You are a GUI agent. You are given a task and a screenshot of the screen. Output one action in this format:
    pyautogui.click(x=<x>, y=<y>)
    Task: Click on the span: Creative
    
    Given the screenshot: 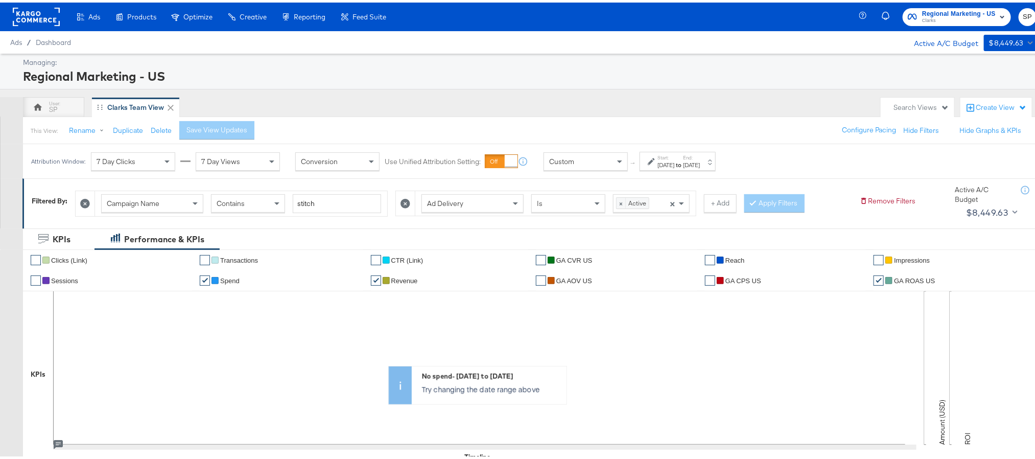 What is the action you would take?
    pyautogui.click(x=253, y=14)
    